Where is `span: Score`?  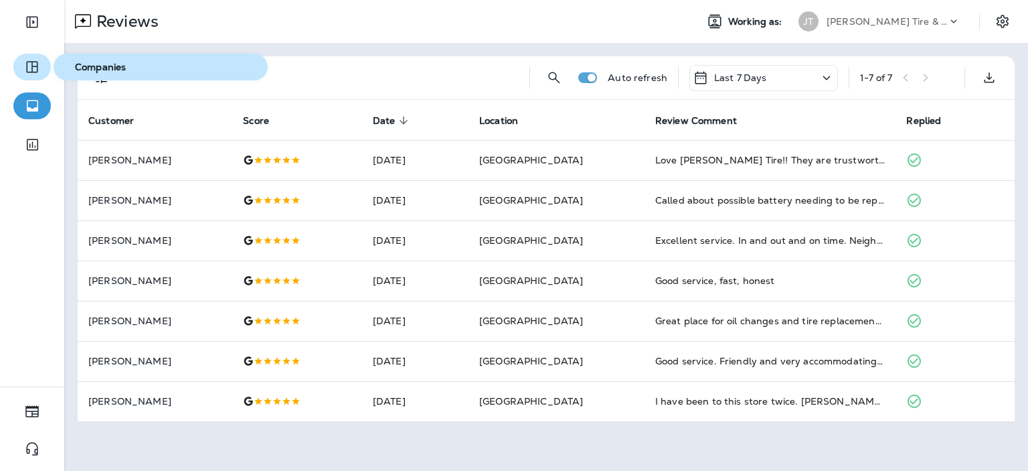
span: Score is located at coordinates (256, 121).